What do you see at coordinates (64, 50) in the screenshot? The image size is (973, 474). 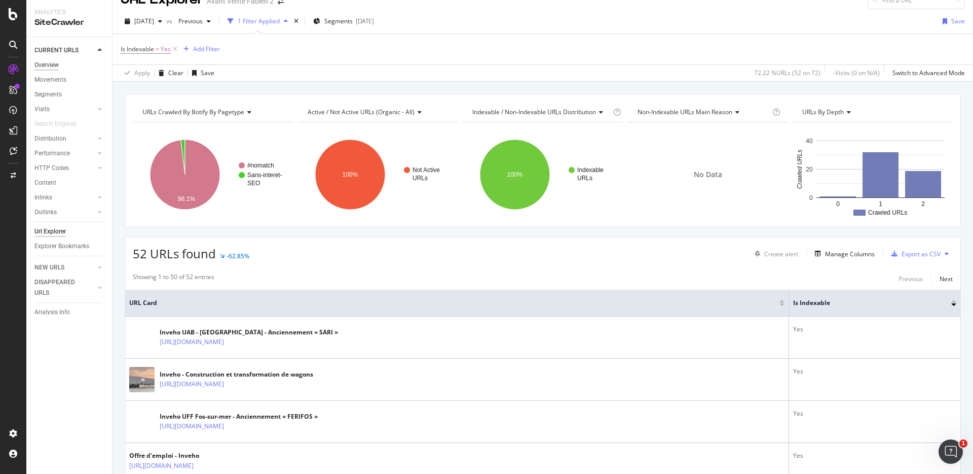 I see `a: CURRENT URLS` at bounding box center [64, 50].